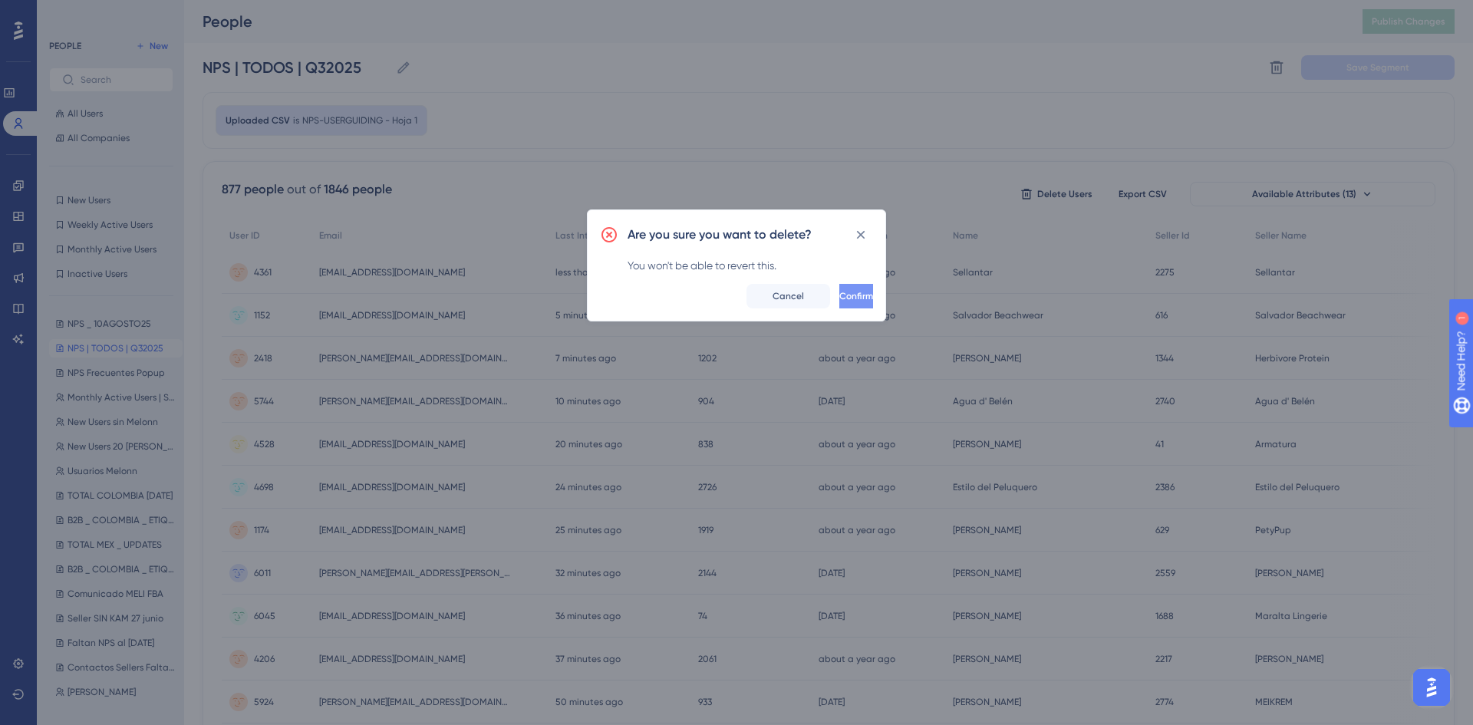 The image size is (1473, 725). I want to click on img: launcher-image-alternative-text, so click(23, 23).